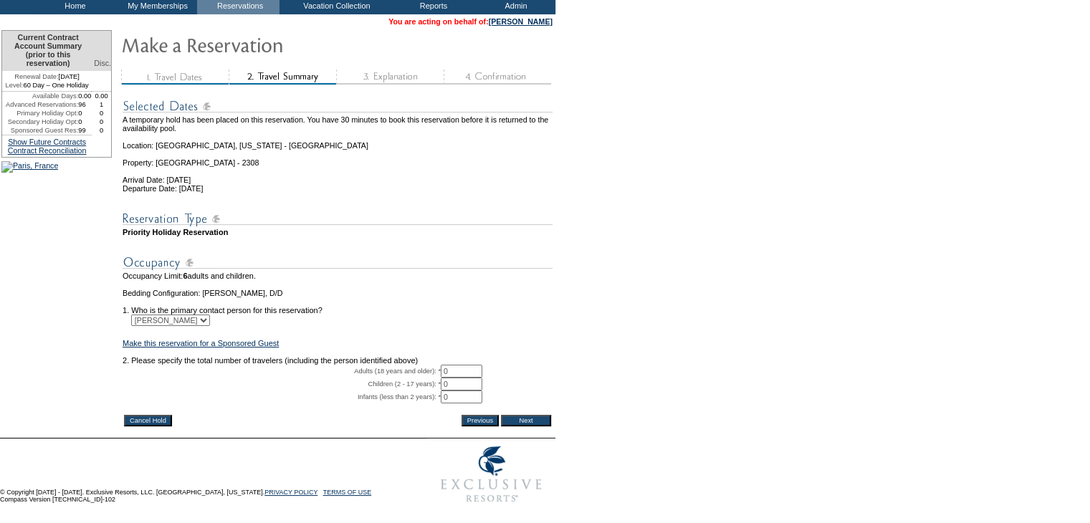 The width and height of the screenshot is (1090, 523). I want to click on img: Make Reservation, so click(264, 44).